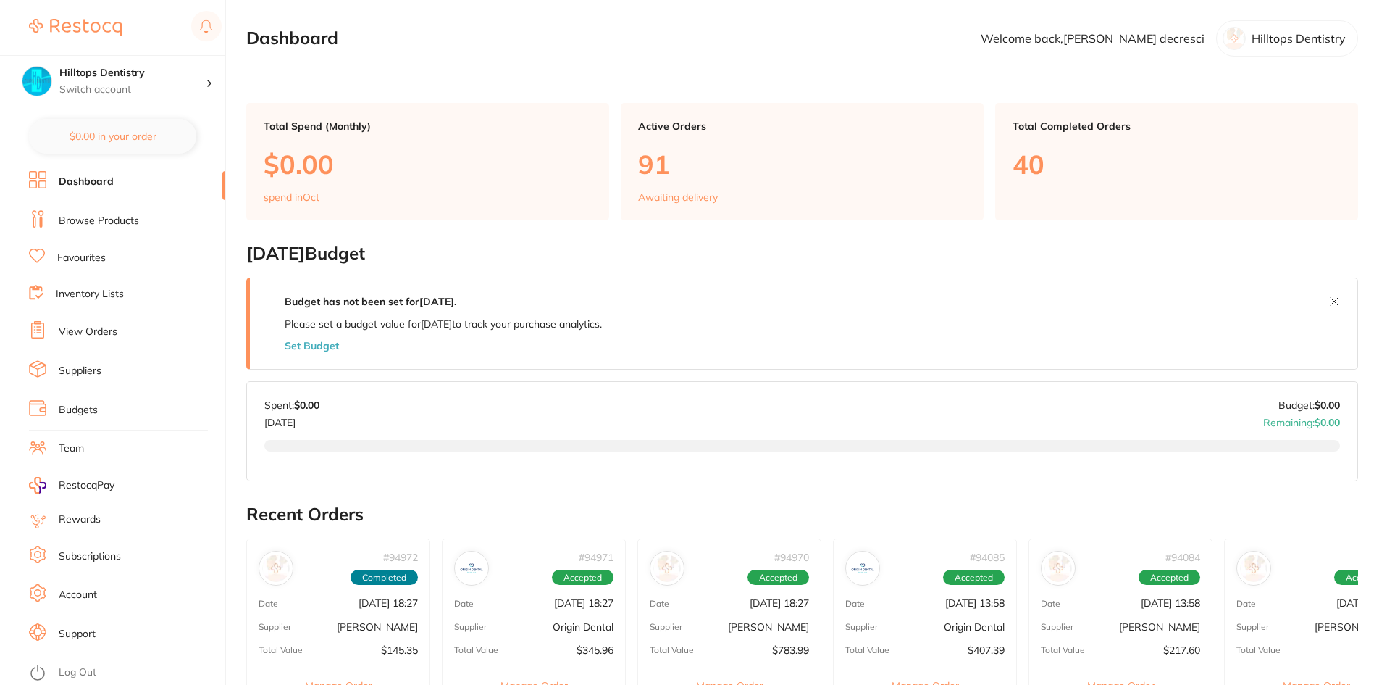  Describe the element at coordinates (86, 182) in the screenshot. I see `a: Dashboard` at that location.